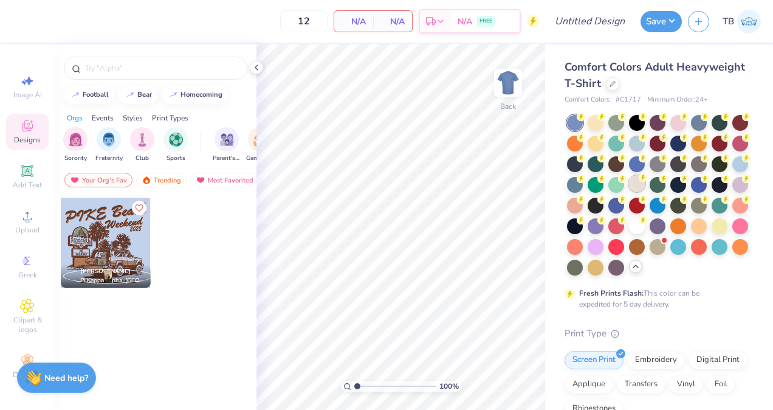 This screenshot has width=773, height=410. What do you see at coordinates (75, 145) in the screenshot?
I see `div: filter for Sorority` at bounding box center [75, 145].